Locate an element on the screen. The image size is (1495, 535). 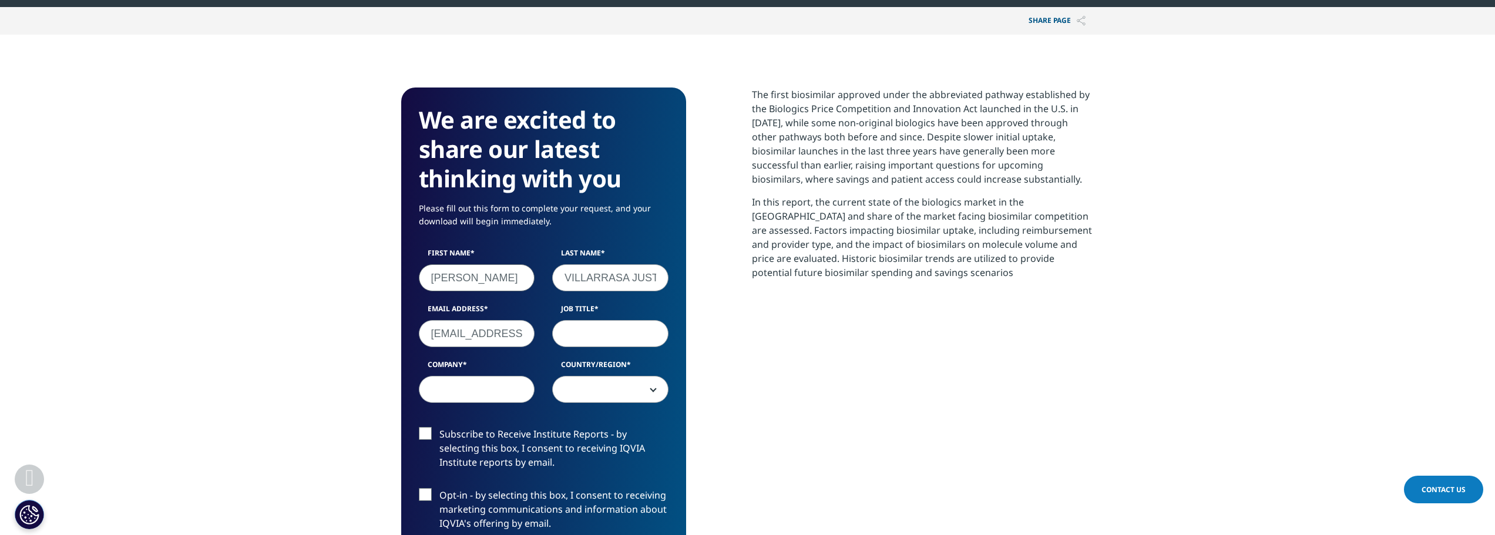
p: Share PAGE is located at coordinates (1057, 21).